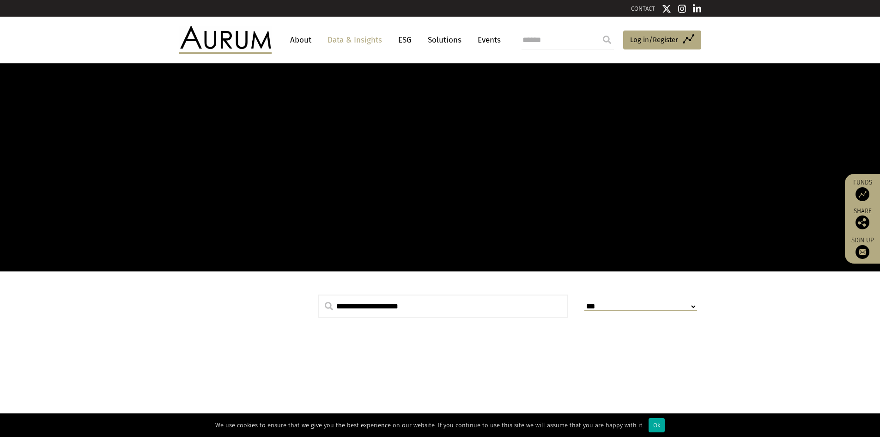 The image size is (880, 437). I want to click on div: Ok, so click(657, 425).